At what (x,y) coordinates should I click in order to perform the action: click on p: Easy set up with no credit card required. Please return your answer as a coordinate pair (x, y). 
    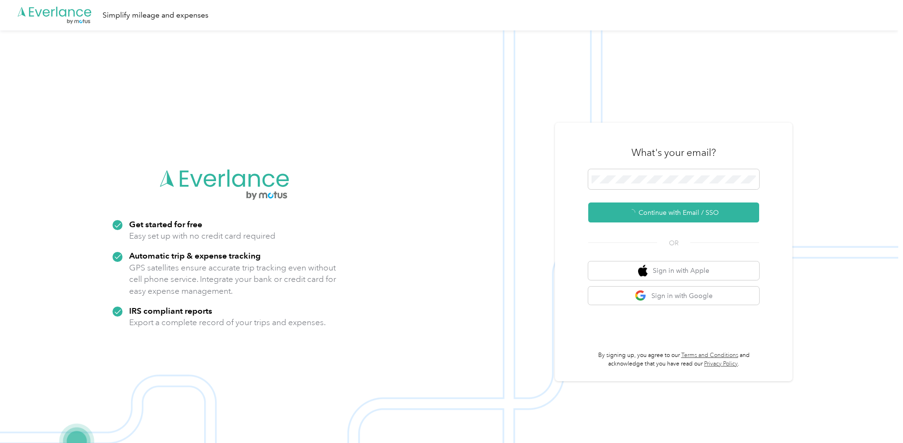
    Looking at the image, I should click on (202, 236).